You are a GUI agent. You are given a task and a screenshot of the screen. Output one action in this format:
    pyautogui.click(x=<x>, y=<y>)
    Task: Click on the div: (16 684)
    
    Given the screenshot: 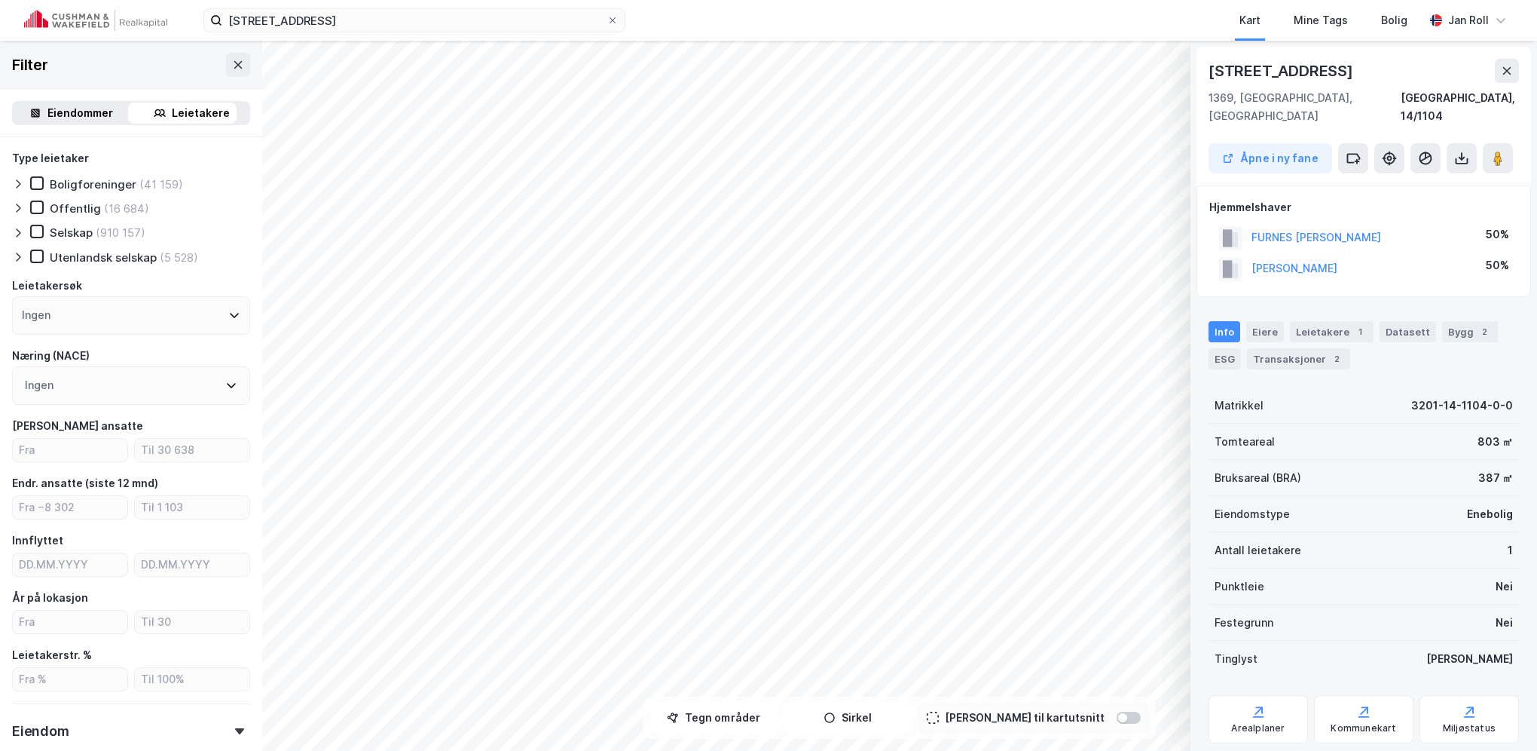 What is the action you would take?
    pyautogui.click(x=127, y=208)
    